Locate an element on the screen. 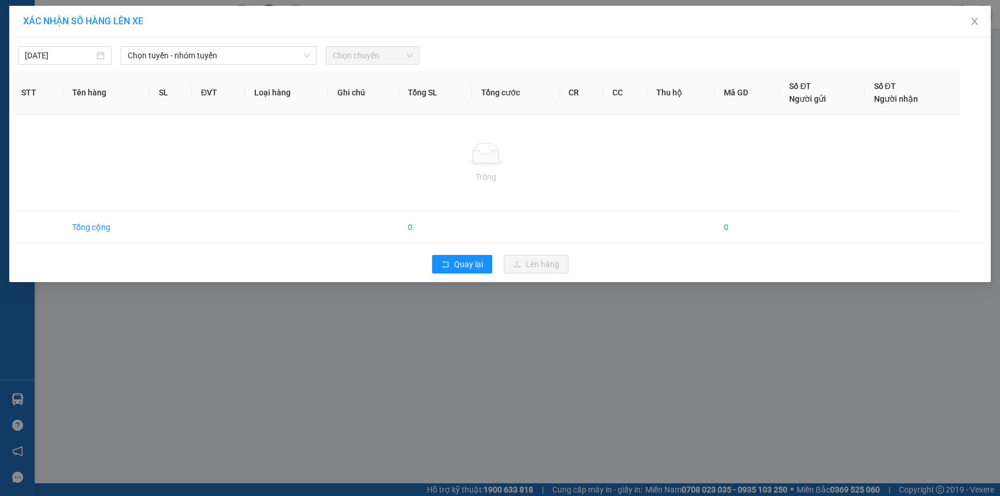 The image size is (1000, 496). th: CR is located at coordinates (581, 92).